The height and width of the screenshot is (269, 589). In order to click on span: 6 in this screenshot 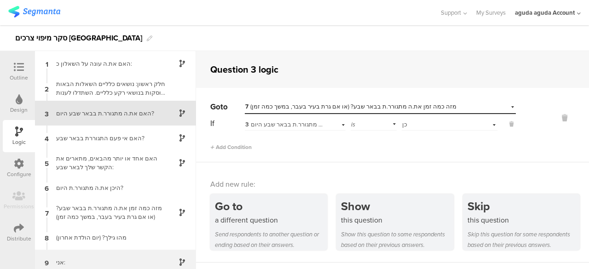, I will do `click(46, 188)`.